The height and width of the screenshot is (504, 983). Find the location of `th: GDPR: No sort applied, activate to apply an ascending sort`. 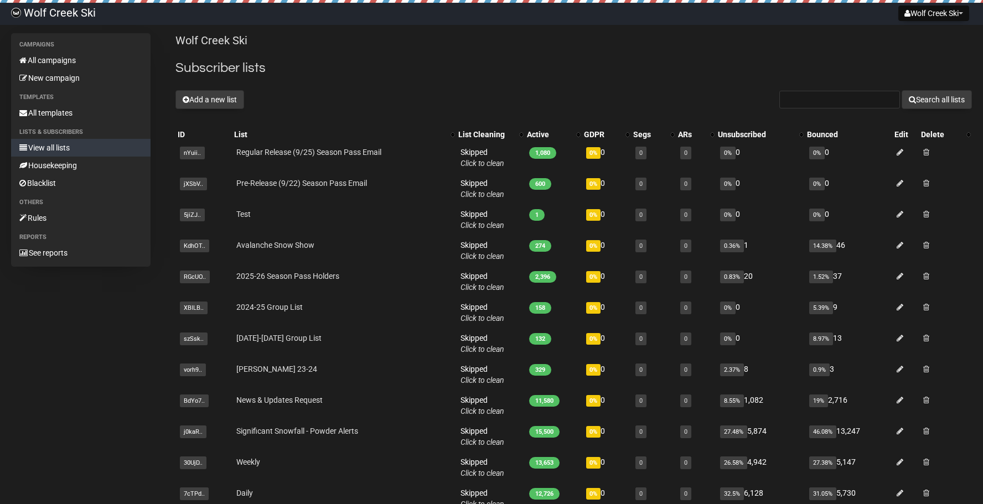

th: GDPR: No sort applied, activate to apply an ascending sort is located at coordinates (606, 135).